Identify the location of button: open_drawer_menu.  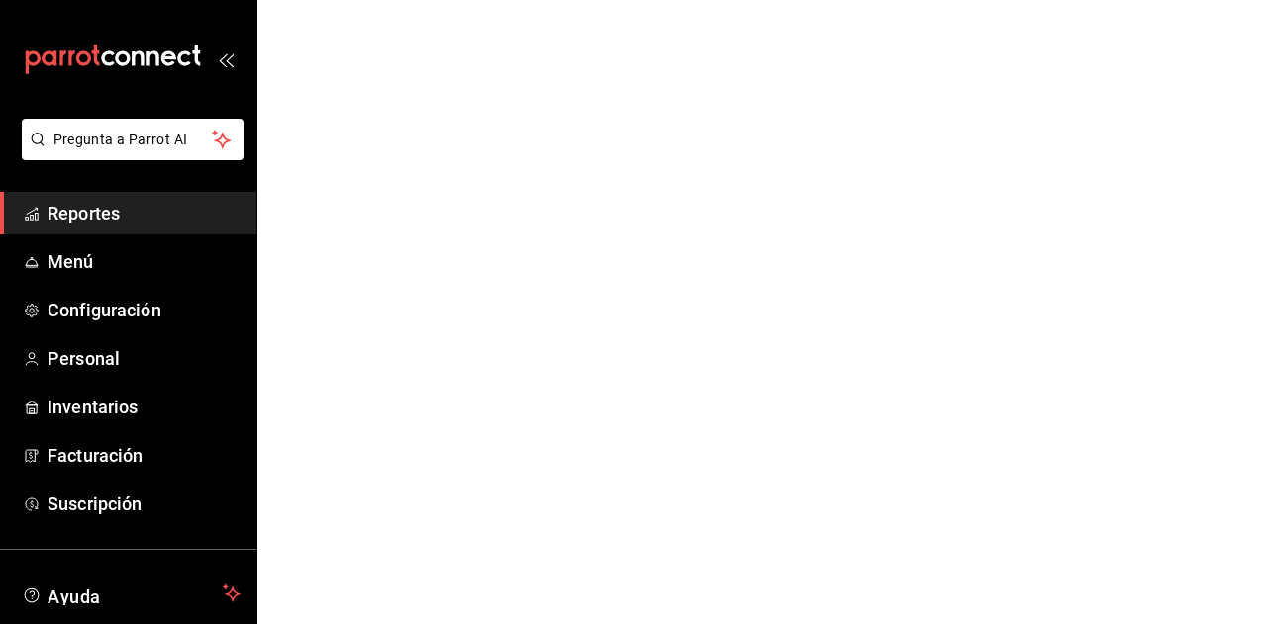
(226, 59).